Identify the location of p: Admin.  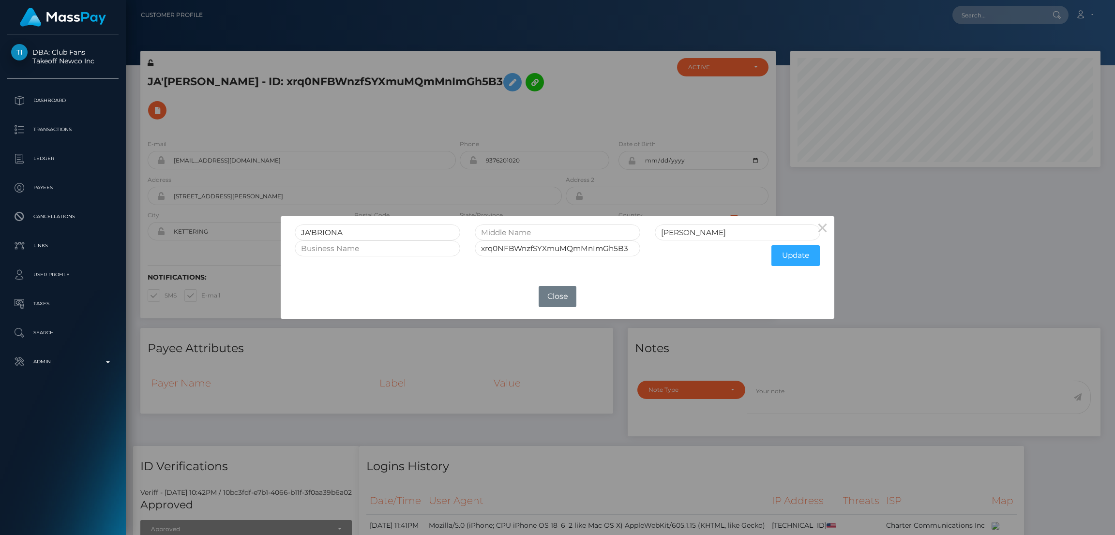
(63, 362).